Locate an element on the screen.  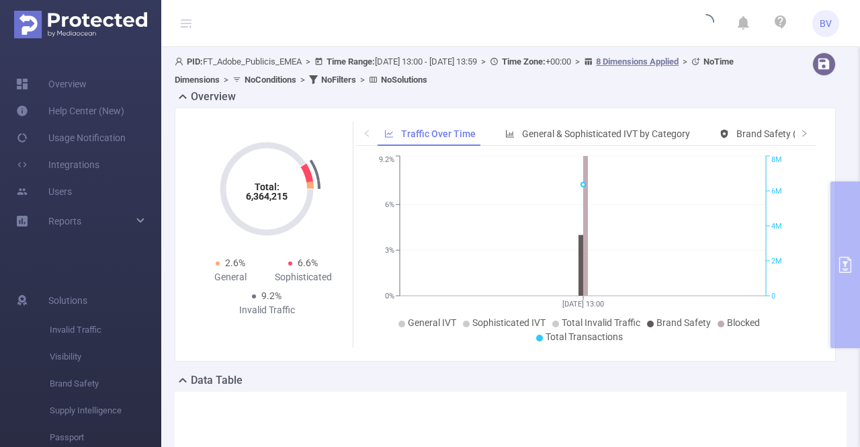
b: No Filters is located at coordinates (339, 79).